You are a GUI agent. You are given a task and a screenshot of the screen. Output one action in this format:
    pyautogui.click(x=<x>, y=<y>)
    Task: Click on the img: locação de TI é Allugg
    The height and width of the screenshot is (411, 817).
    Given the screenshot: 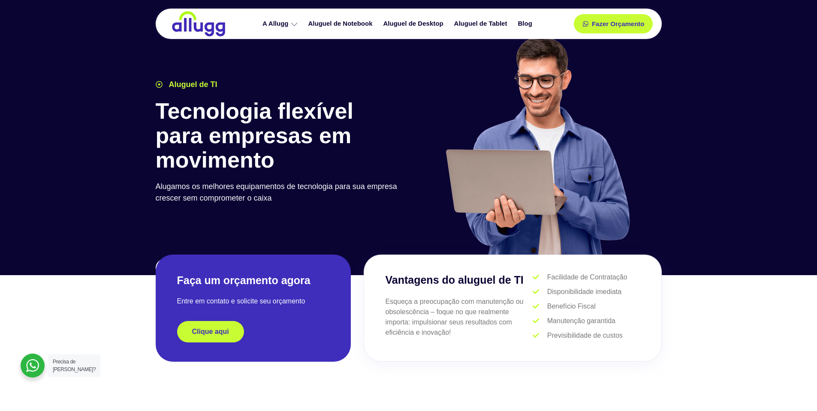 What is the action you would take?
    pyautogui.click(x=198, y=24)
    